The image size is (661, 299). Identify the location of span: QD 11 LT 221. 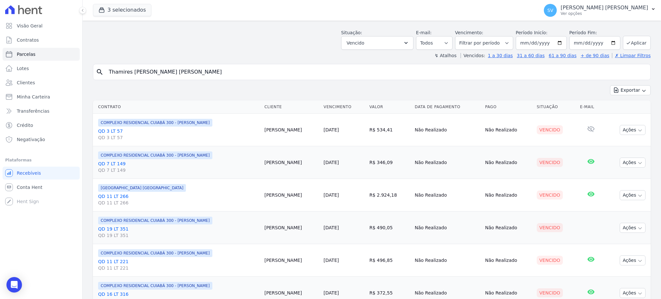
(178, 268).